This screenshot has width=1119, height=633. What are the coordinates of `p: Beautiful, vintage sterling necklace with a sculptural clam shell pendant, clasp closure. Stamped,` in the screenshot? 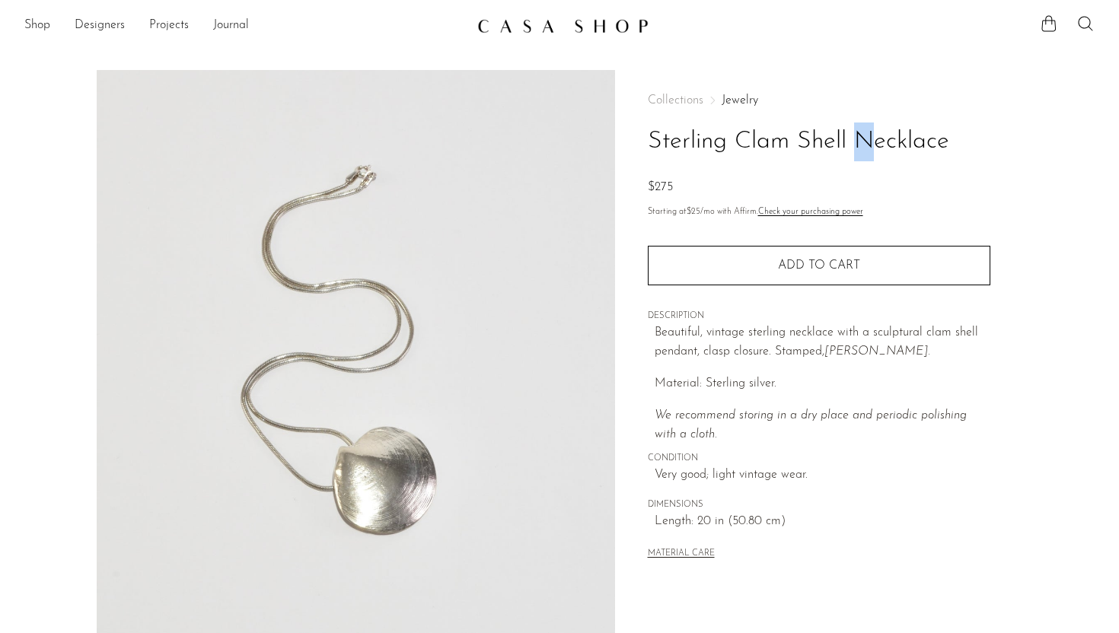 It's located at (822, 343).